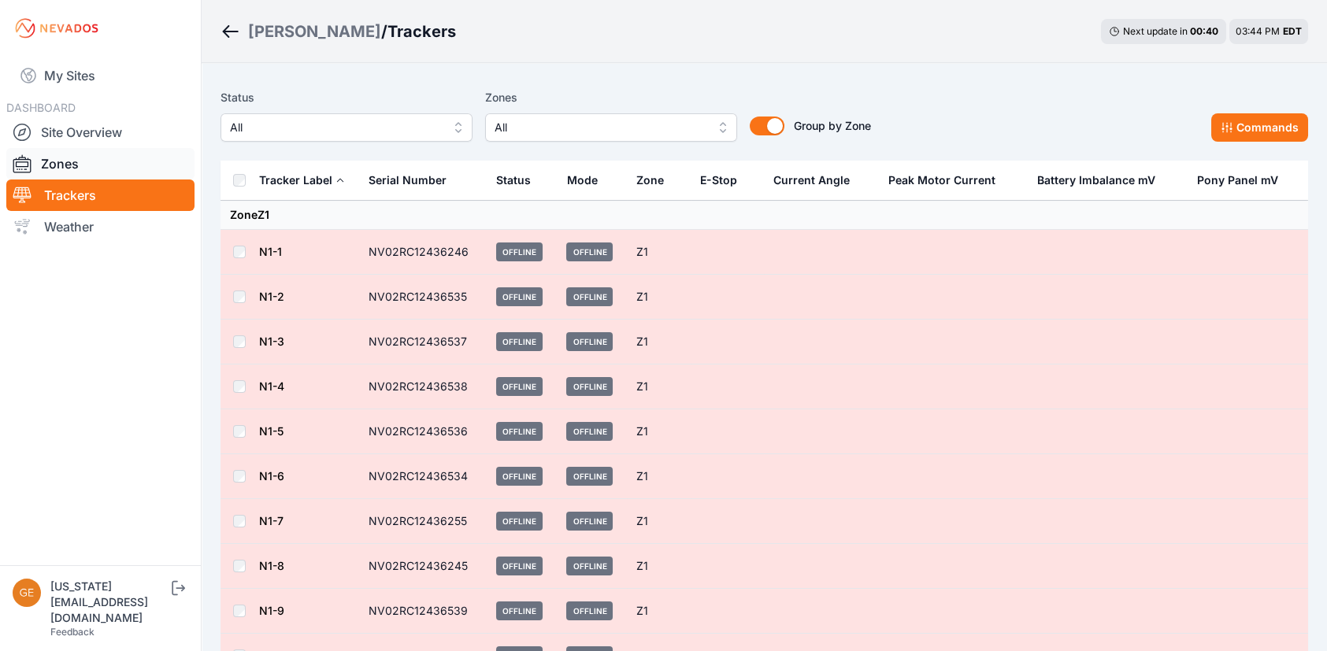 This screenshot has width=1327, height=651. Describe the element at coordinates (272, 386) in the screenshot. I see `a: N1-4` at that location.